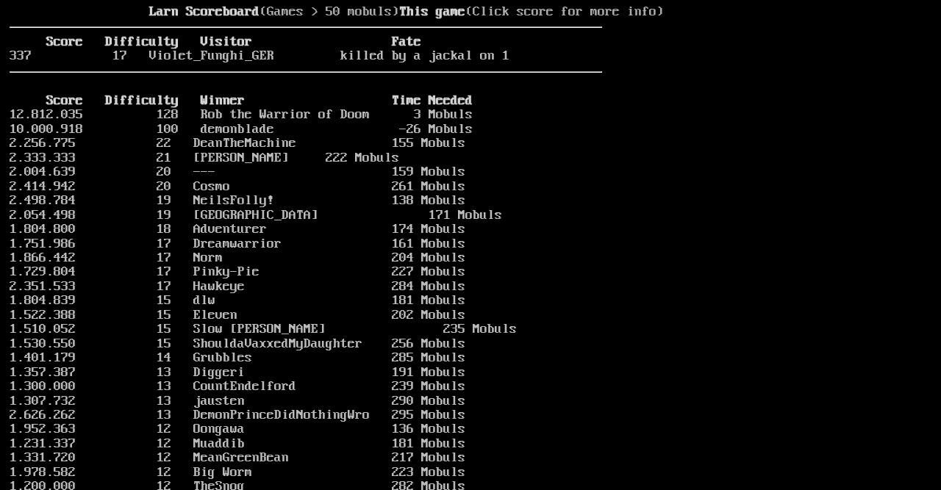 This screenshot has height=490, width=941. Describe the element at coordinates (432, 12) in the screenshot. I see `b: This game` at that location.